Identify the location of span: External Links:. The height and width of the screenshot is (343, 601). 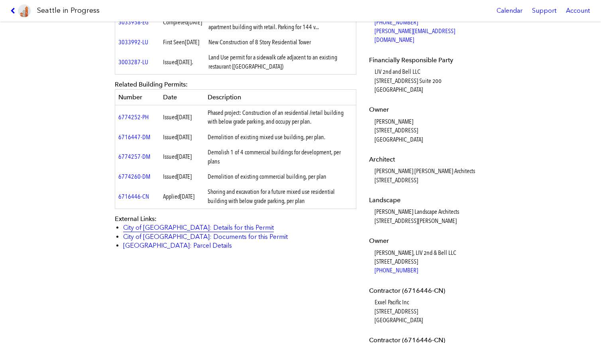
(136, 218).